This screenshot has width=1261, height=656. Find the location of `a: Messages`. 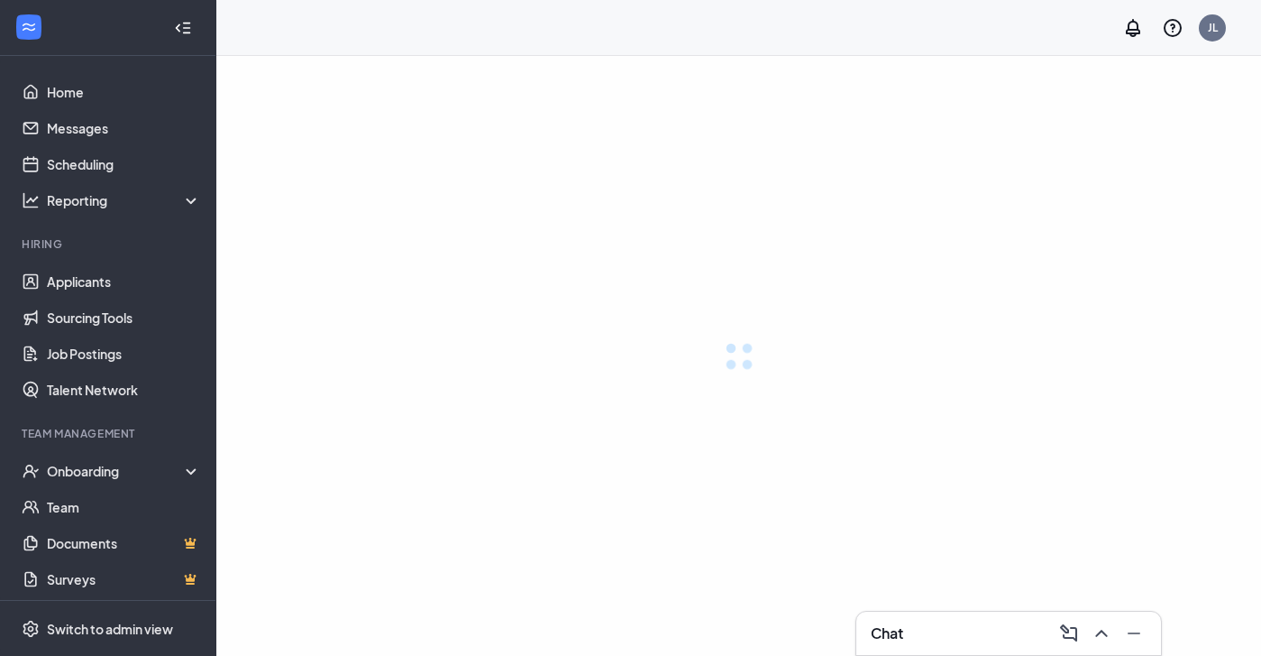

a: Messages is located at coordinates (124, 128).